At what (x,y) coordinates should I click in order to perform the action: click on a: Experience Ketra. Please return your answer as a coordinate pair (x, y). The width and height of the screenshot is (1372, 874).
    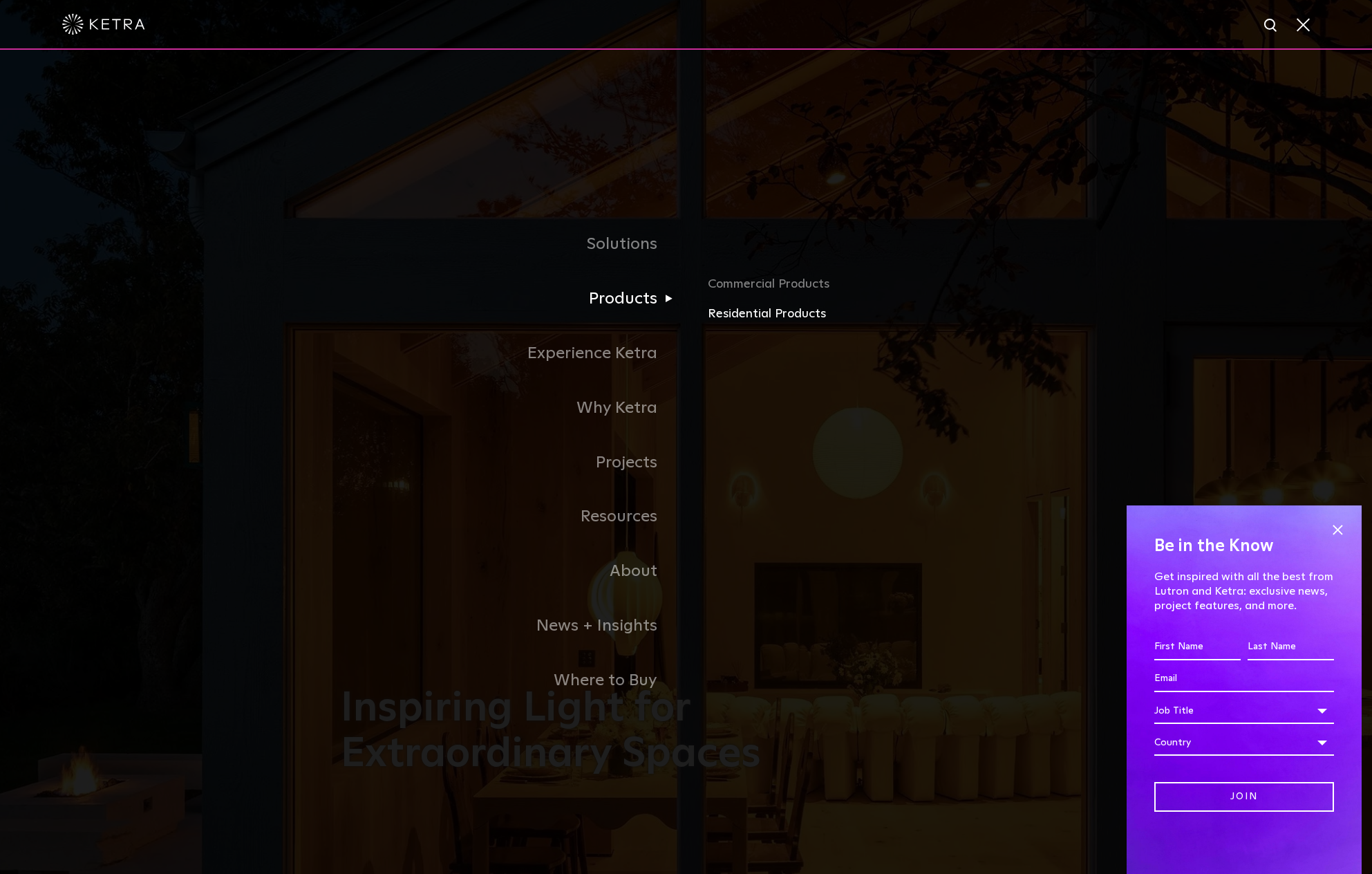
    Looking at the image, I should click on (513, 353).